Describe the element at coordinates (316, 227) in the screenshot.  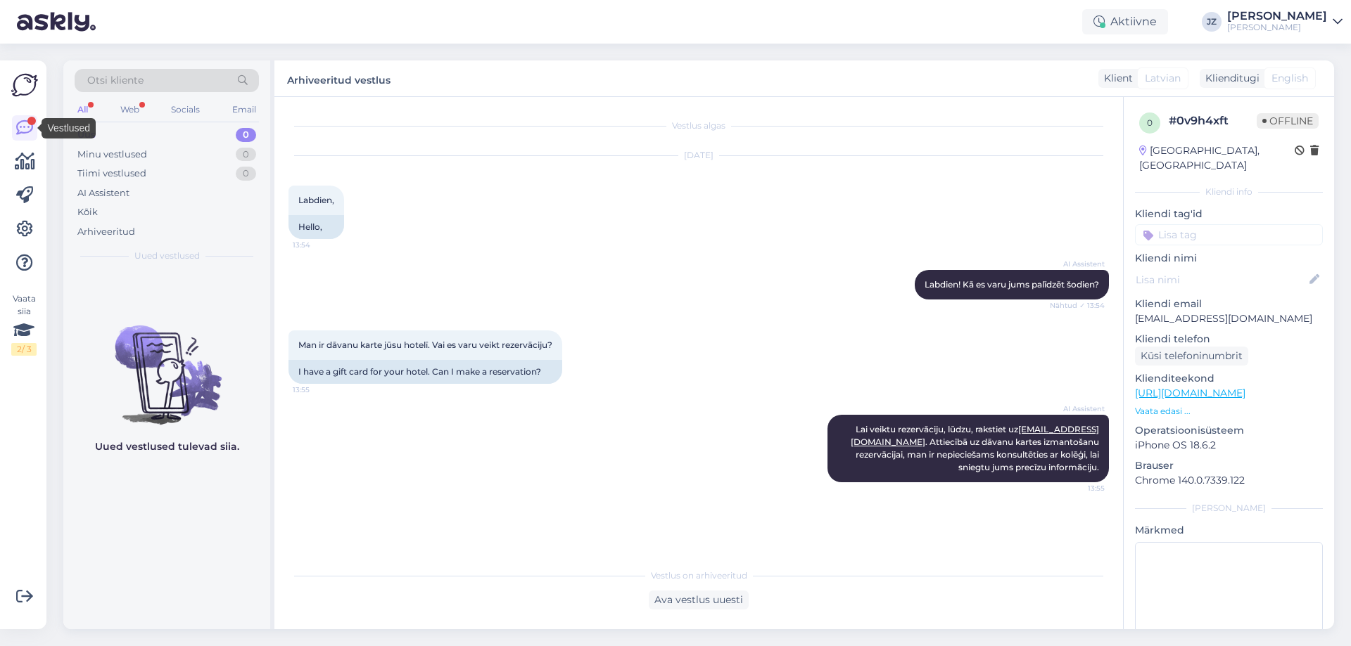
I see `div: Hello,` at that location.